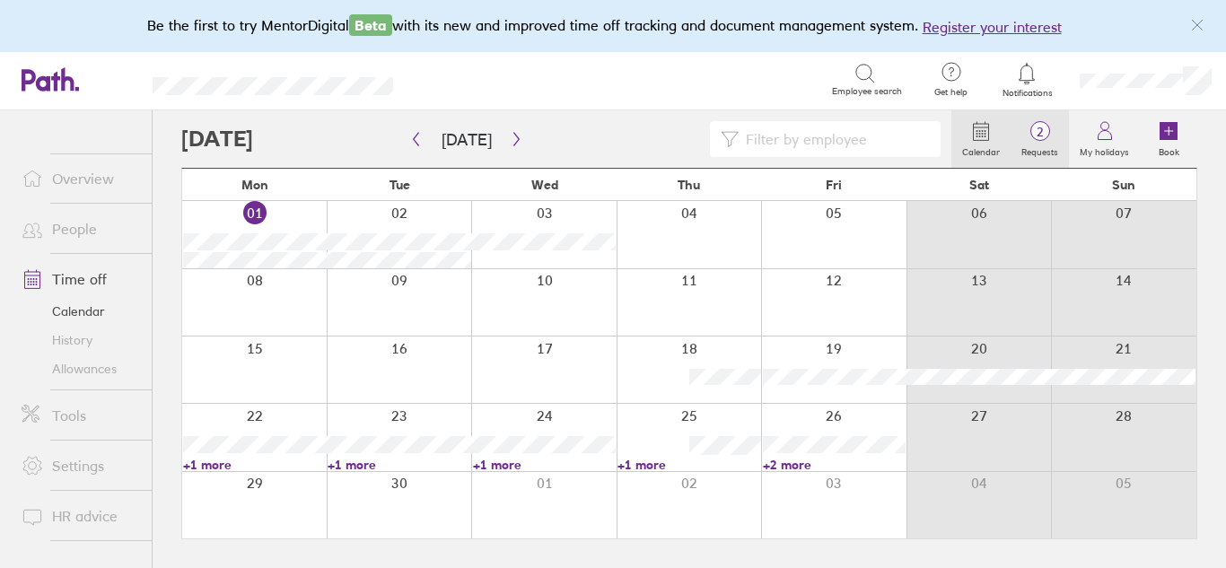  What do you see at coordinates (1039, 150) in the screenshot?
I see `label: Requests` at bounding box center [1039, 150].